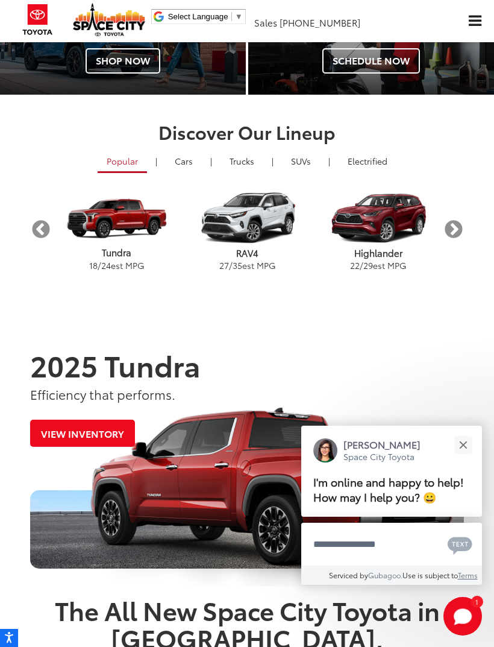 The width and height of the screenshot is (494, 647). What do you see at coordinates (116, 218) in the screenshot?
I see `img: Toyota Tundra` at bounding box center [116, 218].